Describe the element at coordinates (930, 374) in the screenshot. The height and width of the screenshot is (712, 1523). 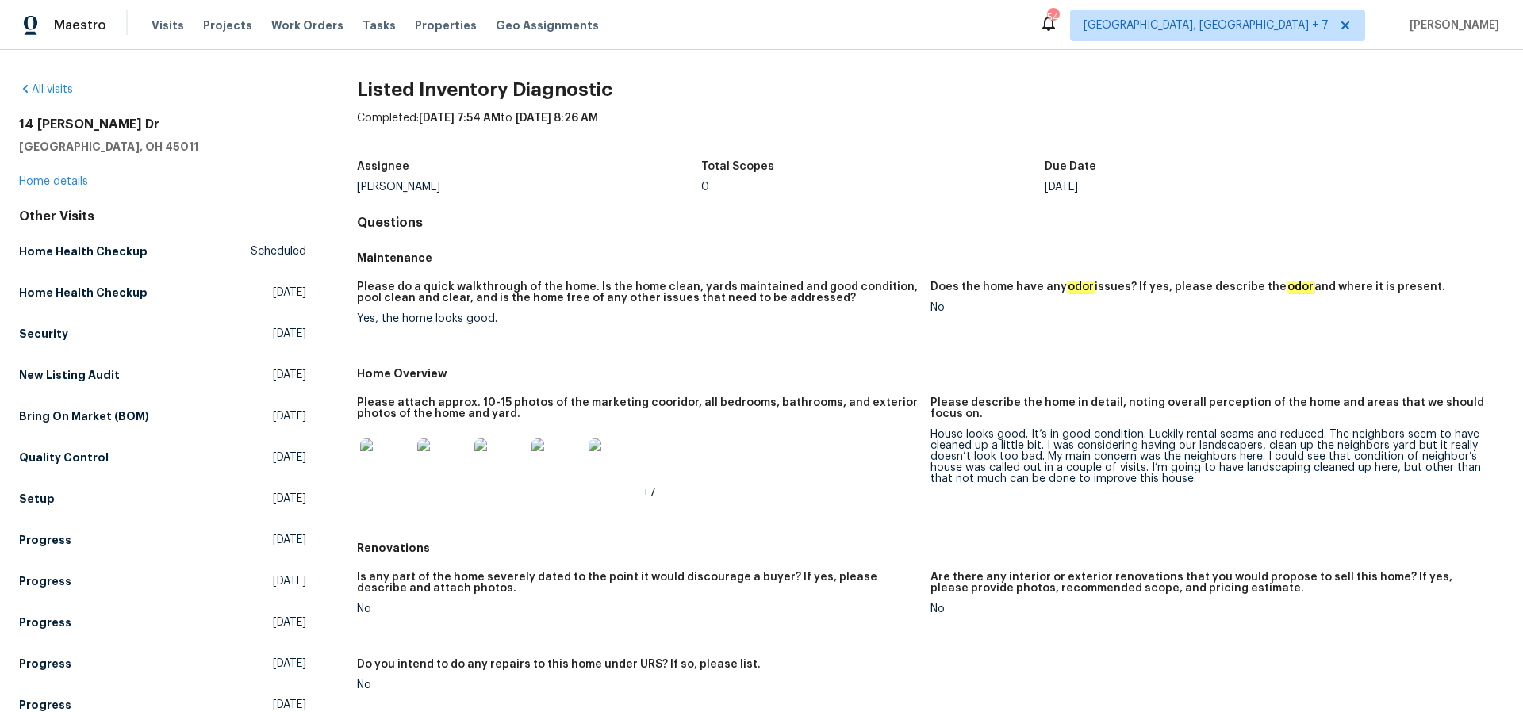
I see `h5: Home Overview` at that location.